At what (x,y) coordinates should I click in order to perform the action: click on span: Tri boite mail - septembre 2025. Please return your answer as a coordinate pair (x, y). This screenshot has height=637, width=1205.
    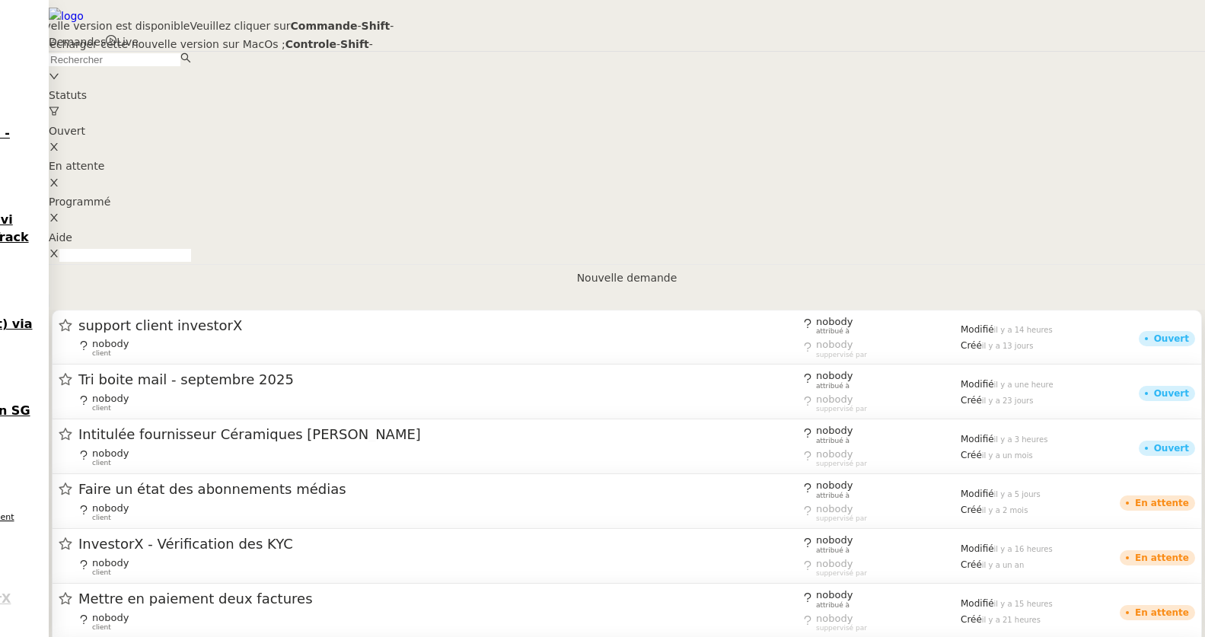
    Looking at the image, I should click on (437, 380).